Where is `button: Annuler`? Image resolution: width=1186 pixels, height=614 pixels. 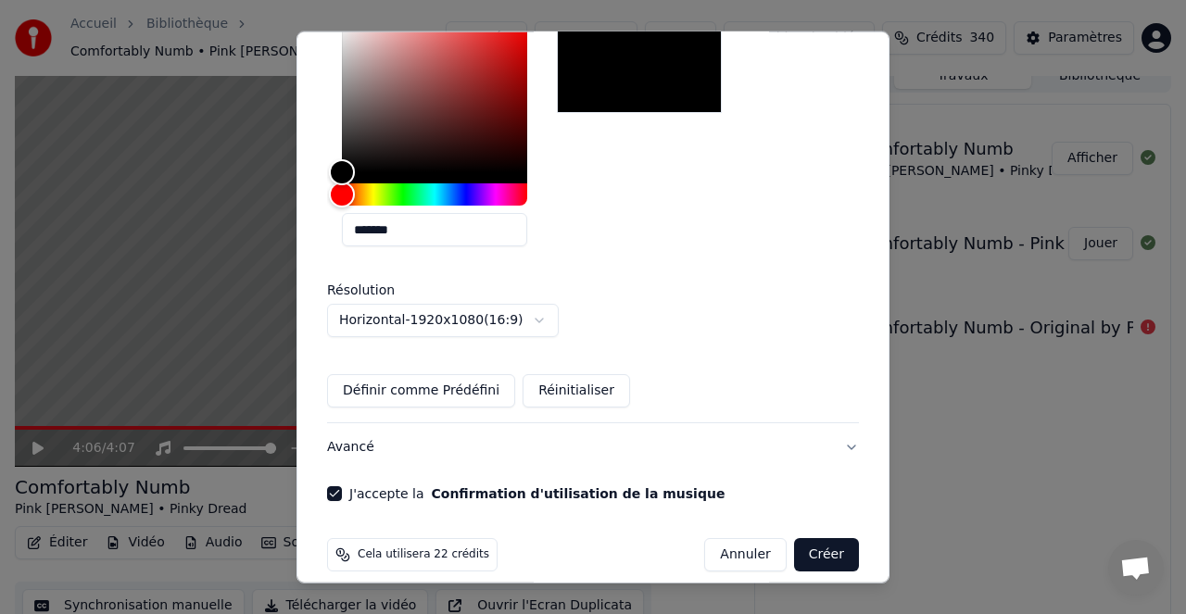 button: Annuler is located at coordinates (745, 555).